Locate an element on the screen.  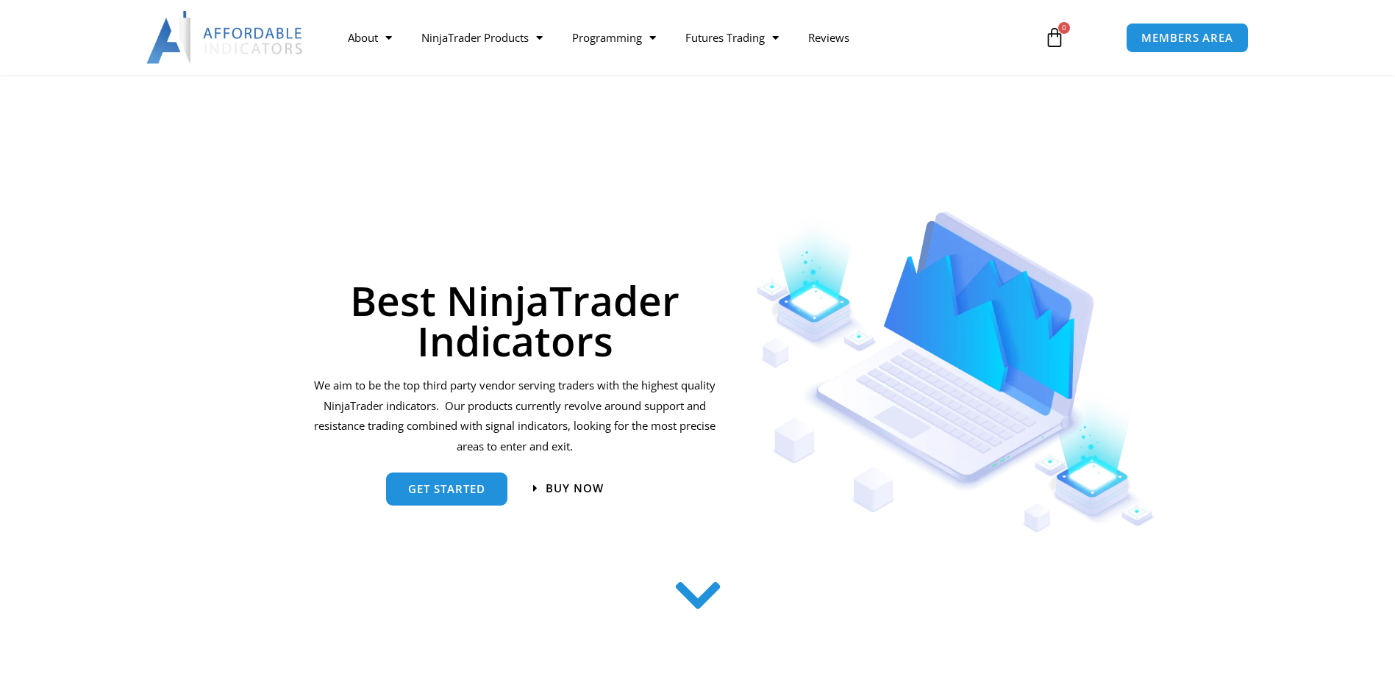
a: 0 is located at coordinates (1054, 37).